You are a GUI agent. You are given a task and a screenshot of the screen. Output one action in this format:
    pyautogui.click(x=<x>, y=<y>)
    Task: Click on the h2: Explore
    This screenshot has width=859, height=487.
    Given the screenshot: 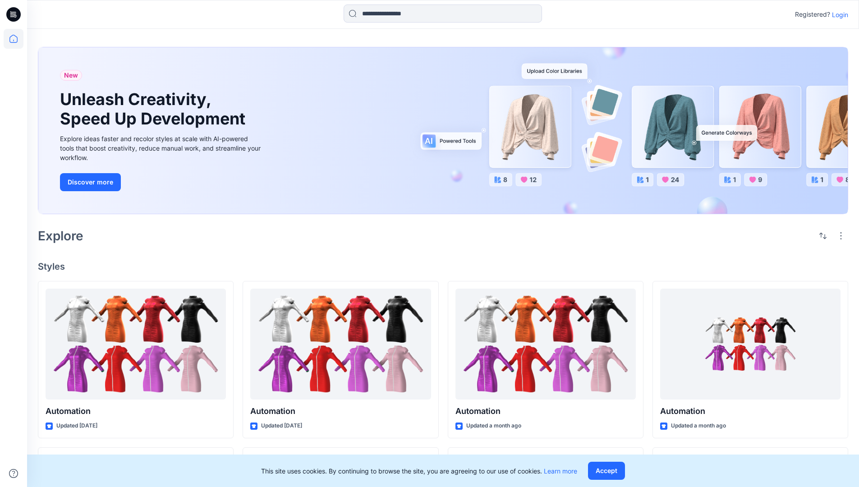 What is the action you would take?
    pyautogui.click(x=60, y=236)
    